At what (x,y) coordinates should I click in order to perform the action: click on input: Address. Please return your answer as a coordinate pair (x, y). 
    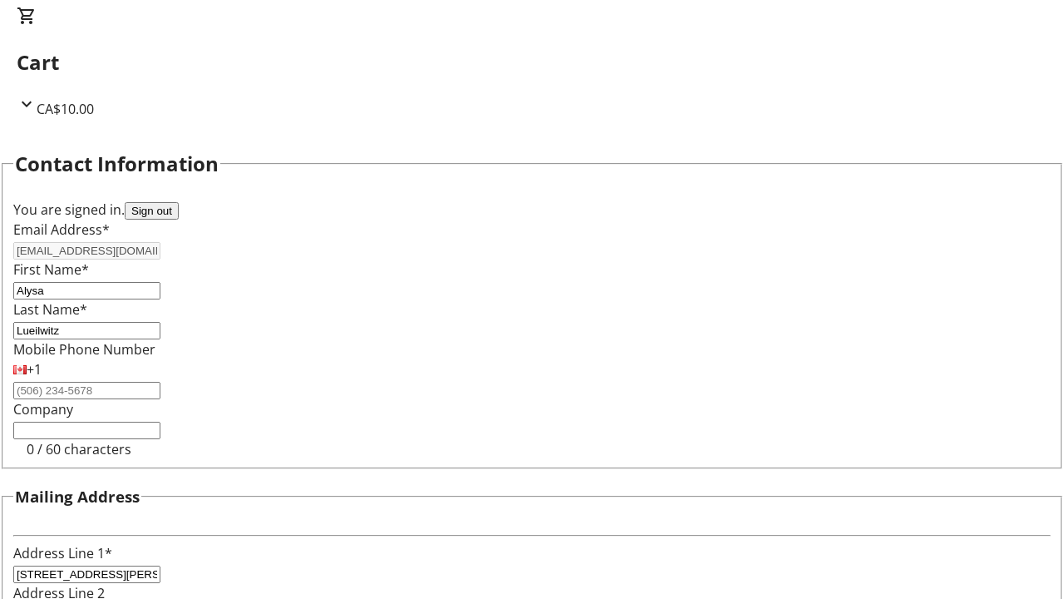
    Looking at the image, I should click on (86, 574).